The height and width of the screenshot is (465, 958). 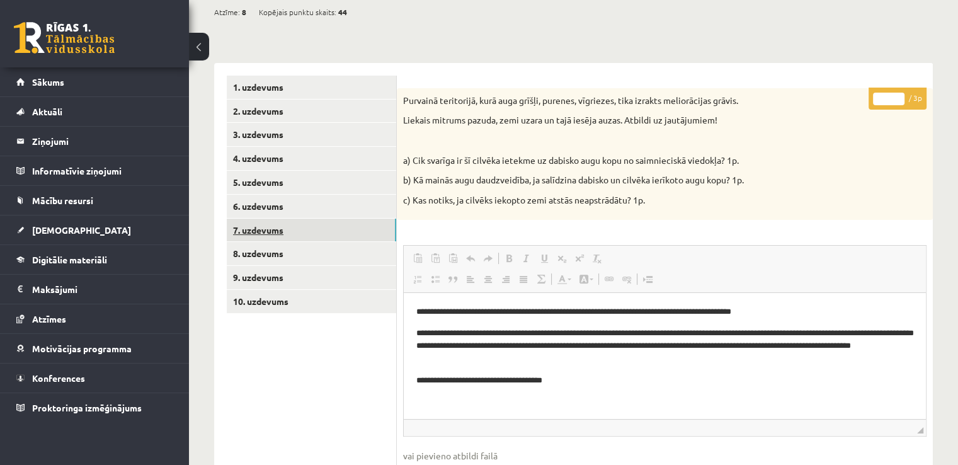 What do you see at coordinates (297, 12) in the screenshot?
I see `span: Kopējais punktu skaits:` at bounding box center [297, 12].